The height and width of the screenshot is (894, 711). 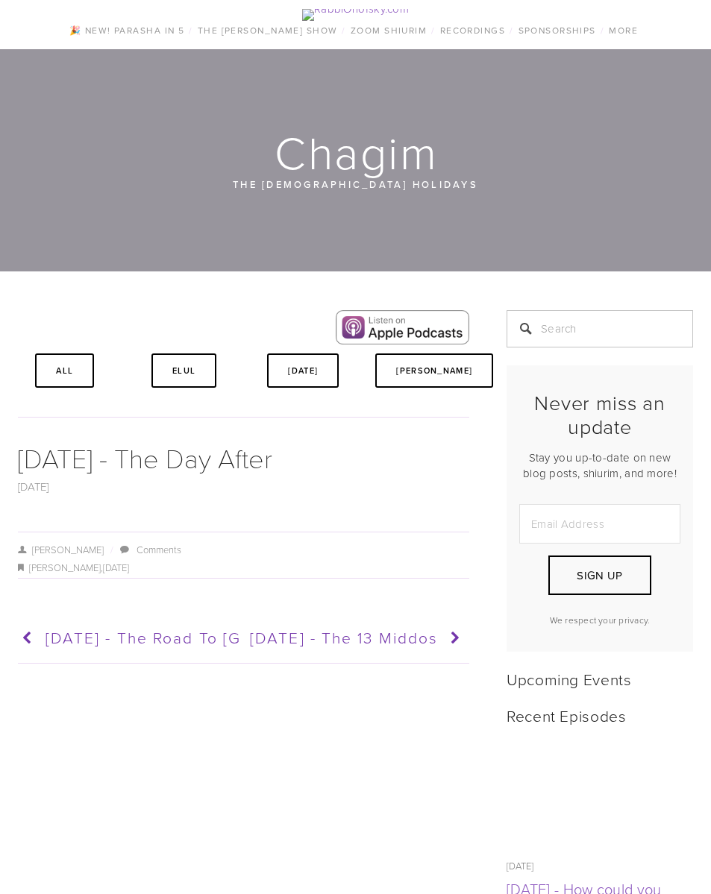 What do you see at coordinates (599, 715) in the screenshot?
I see `h2: Recent Episodes` at bounding box center [599, 715].